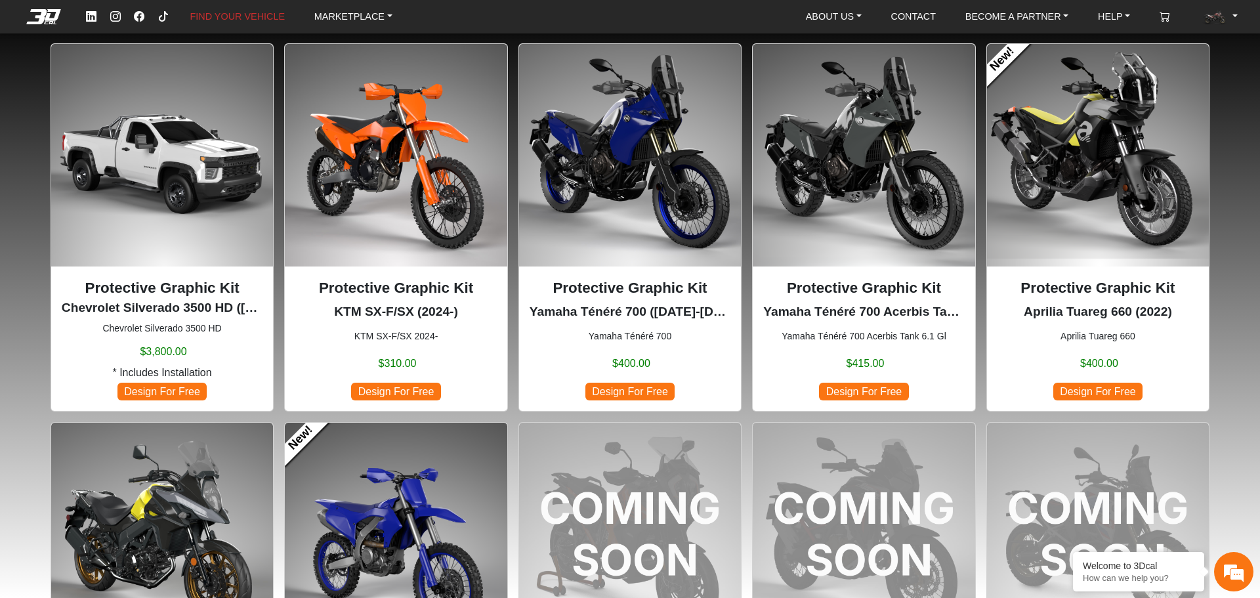 The height and width of the screenshot is (598, 1260). I want to click on div: Yamaha Ténéré 700 Acerbis Tank 6.1 Gl, so click(864, 227).